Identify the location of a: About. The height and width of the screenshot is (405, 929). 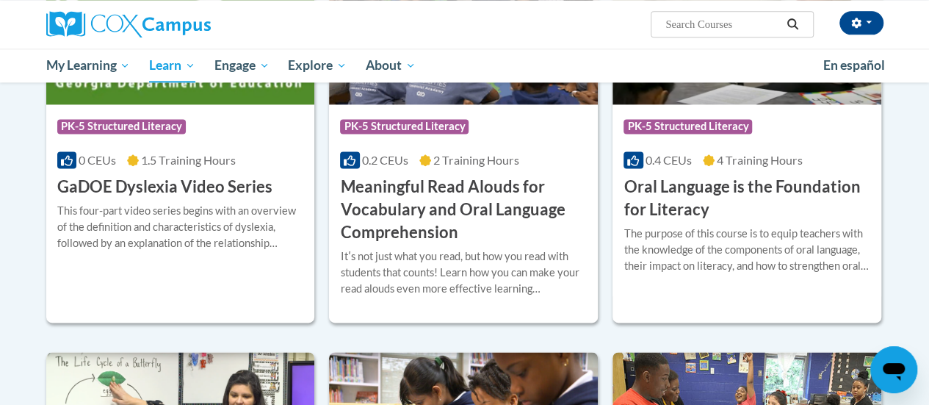
(391, 65).